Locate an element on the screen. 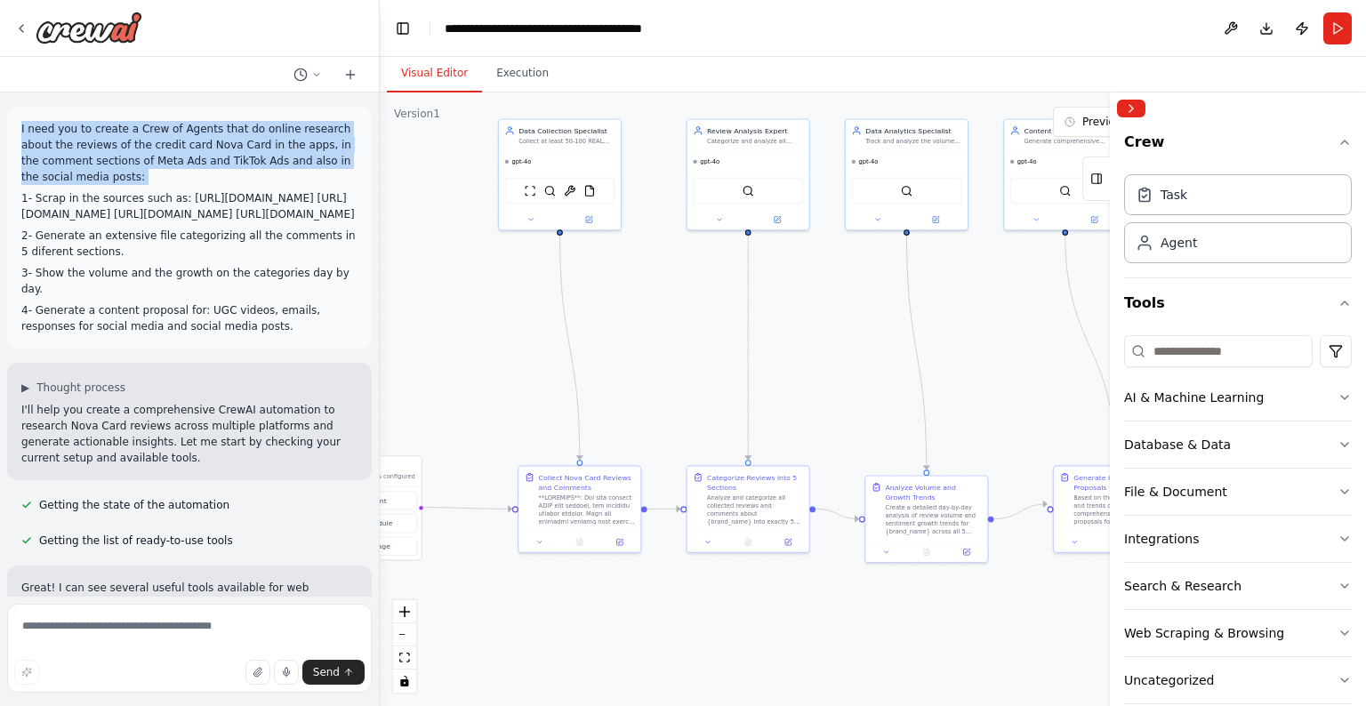  div: Based on the review analysis and trends data, create comprehensive content proposals for {brand_n... is located at coordinates (1121, 510).